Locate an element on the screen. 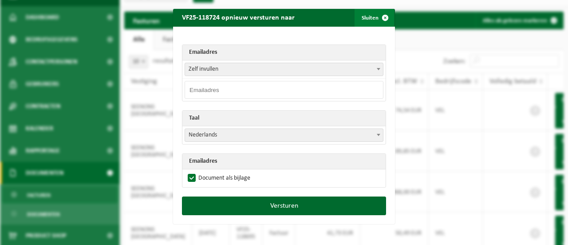  span: Nederlands is located at coordinates (284, 135).